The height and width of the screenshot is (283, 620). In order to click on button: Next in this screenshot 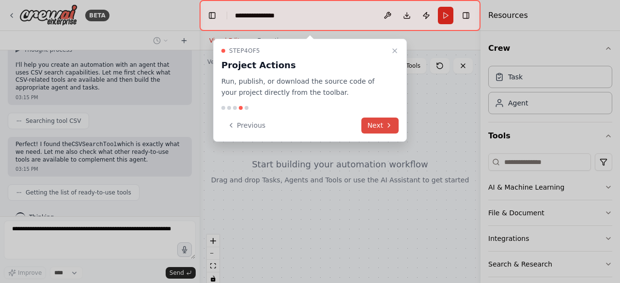, I will do `click(379, 125)`.